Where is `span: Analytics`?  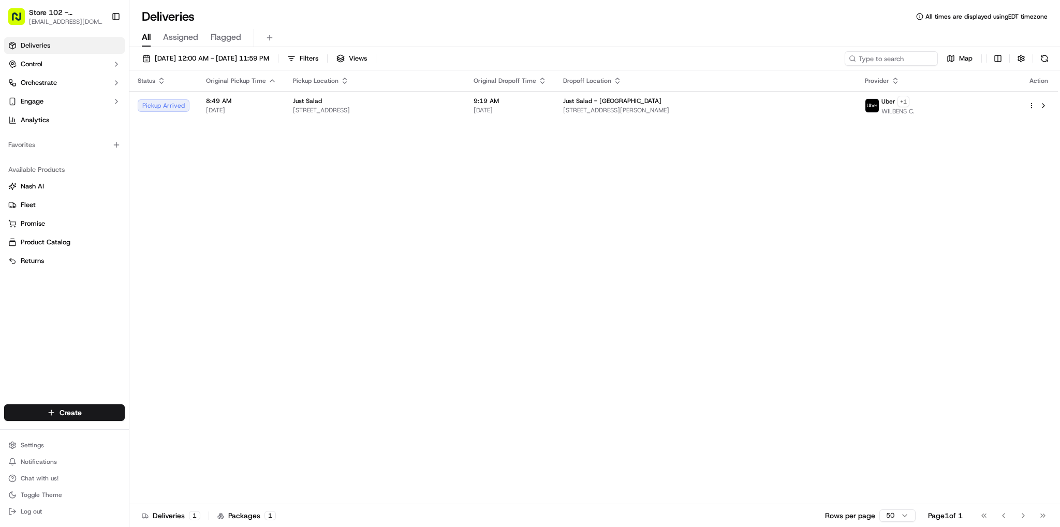 span: Analytics is located at coordinates (35, 120).